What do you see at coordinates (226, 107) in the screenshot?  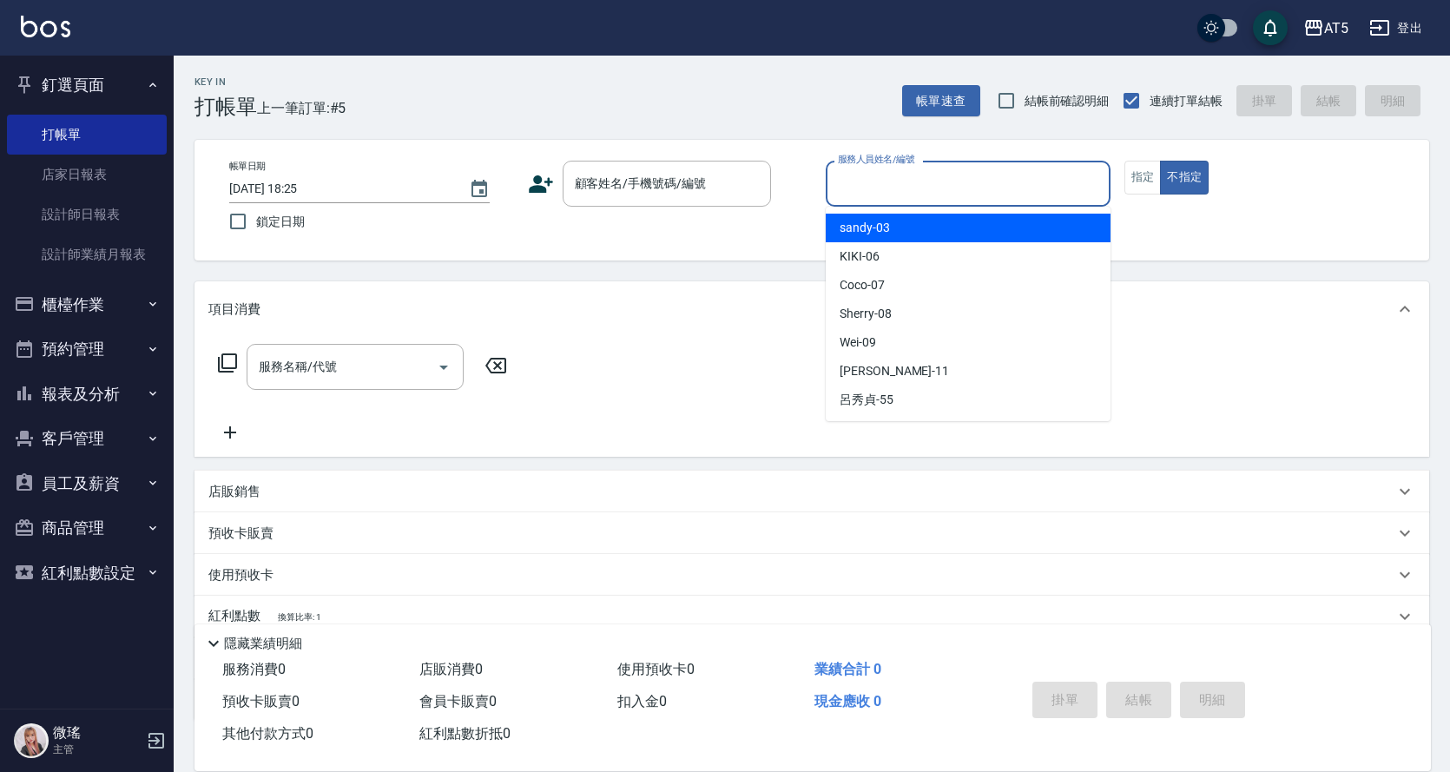 I see `h3: 打帳單` at bounding box center [226, 107].